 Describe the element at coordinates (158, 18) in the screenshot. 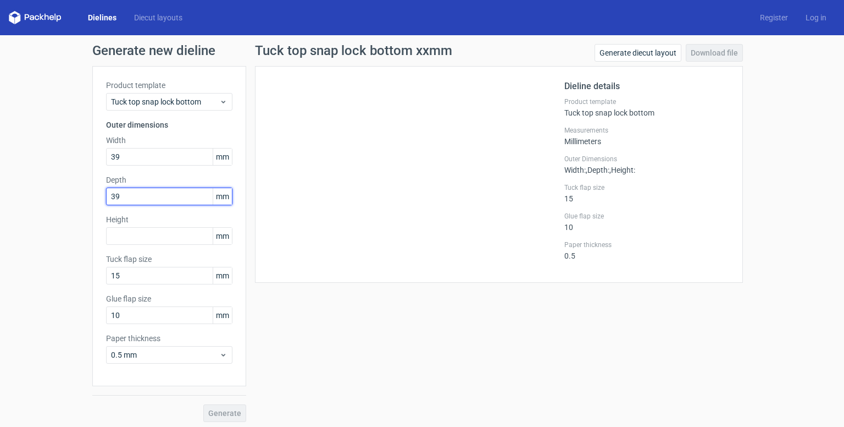

I see `a: Diecut layouts` at that location.